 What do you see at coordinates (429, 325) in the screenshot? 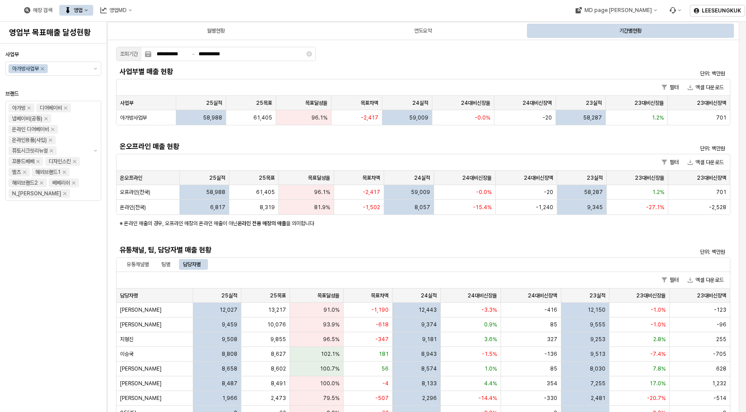
I see `span: 9,374` at bounding box center [429, 325].